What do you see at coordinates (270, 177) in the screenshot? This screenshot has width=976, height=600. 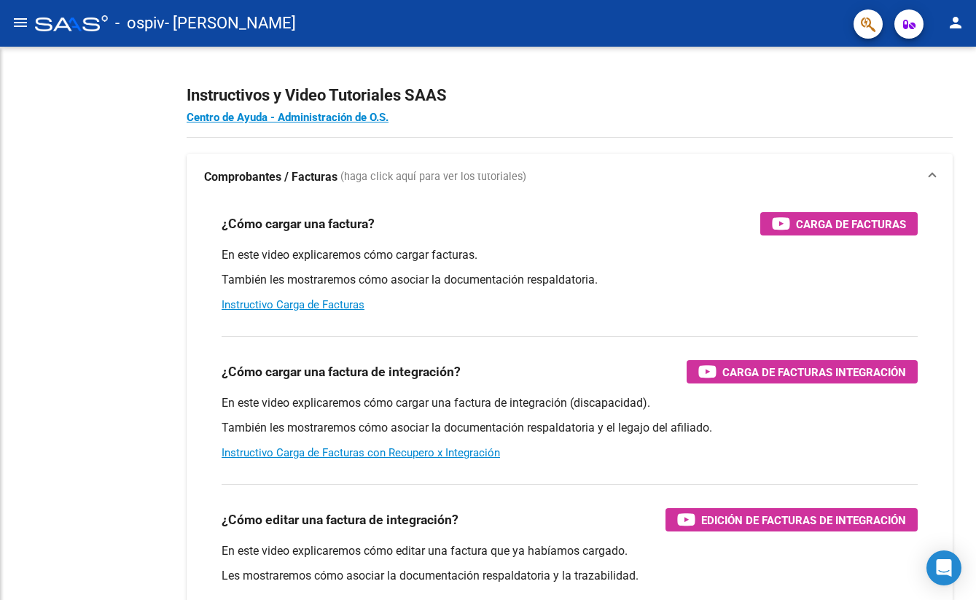 I see `strong: Comprobantes / Facturas` at bounding box center [270, 177].